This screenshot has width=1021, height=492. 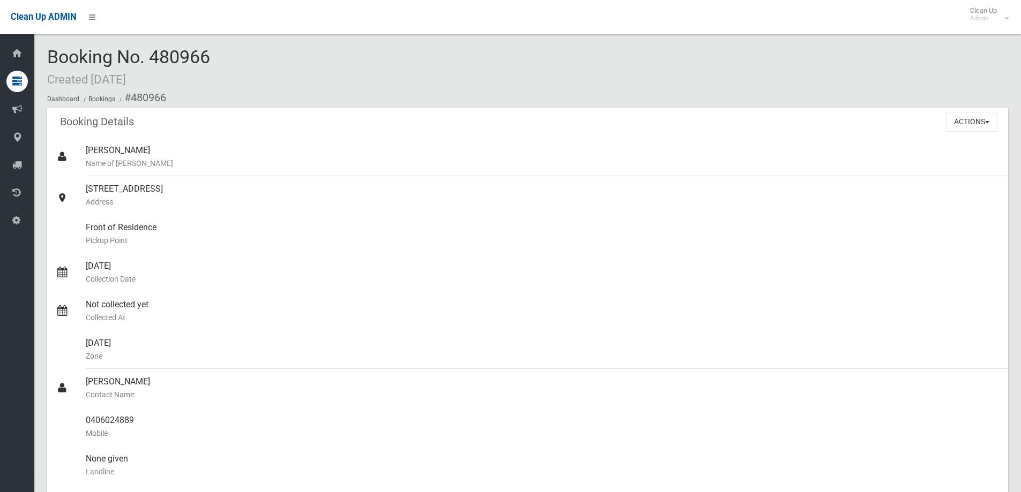 I want to click on small: Pickup Point, so click(x=542, y=241).